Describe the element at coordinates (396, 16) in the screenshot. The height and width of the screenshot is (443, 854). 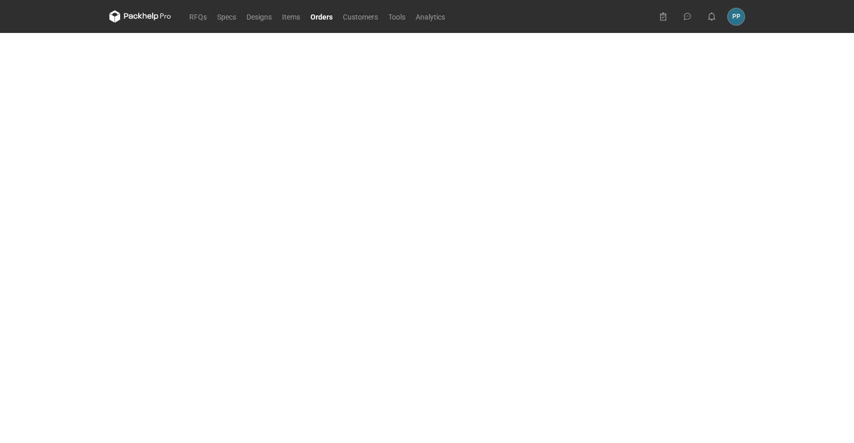
I see `a: Tools` at that location.